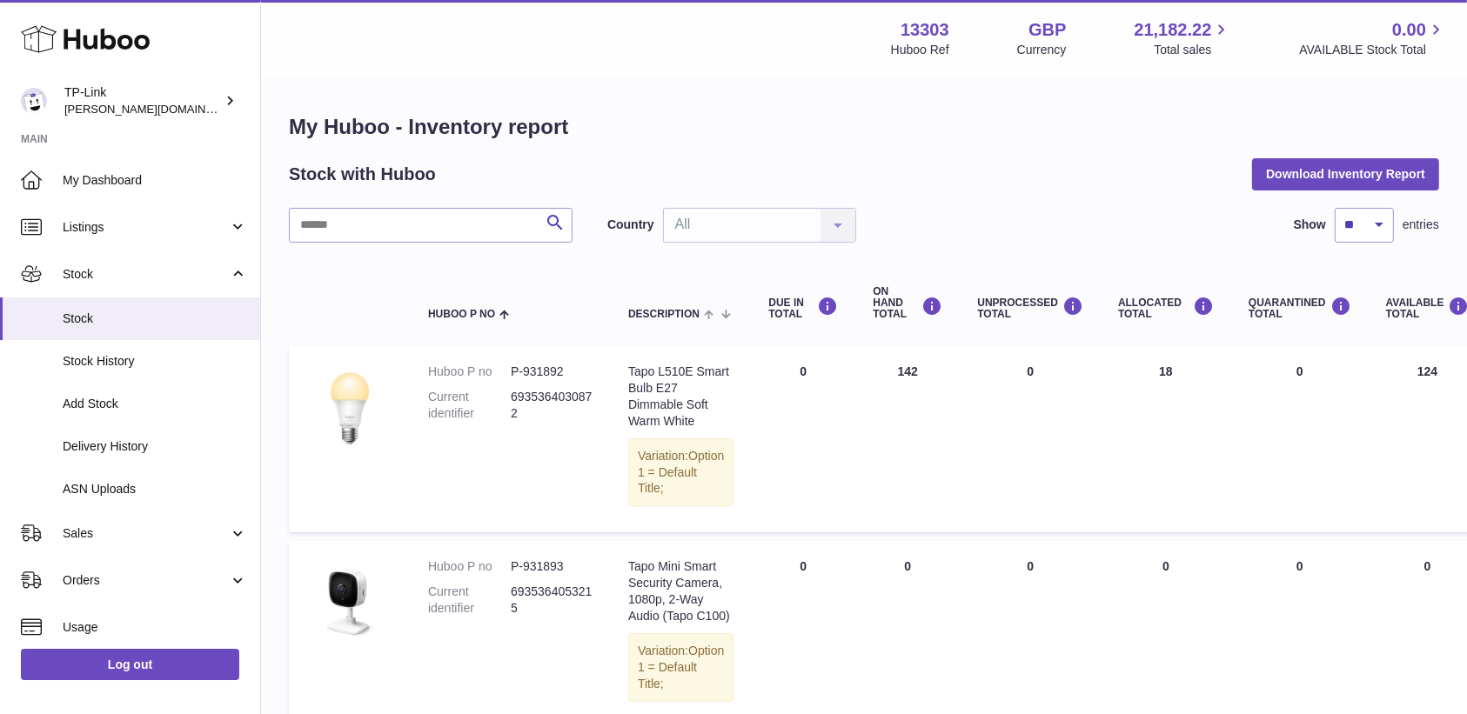 The width and height of the screenshot is (1467, 714). What do you see at coordinates (552, 566) in the screenshot?
I see `dd: P-931893` at bounding box center [552, 566].